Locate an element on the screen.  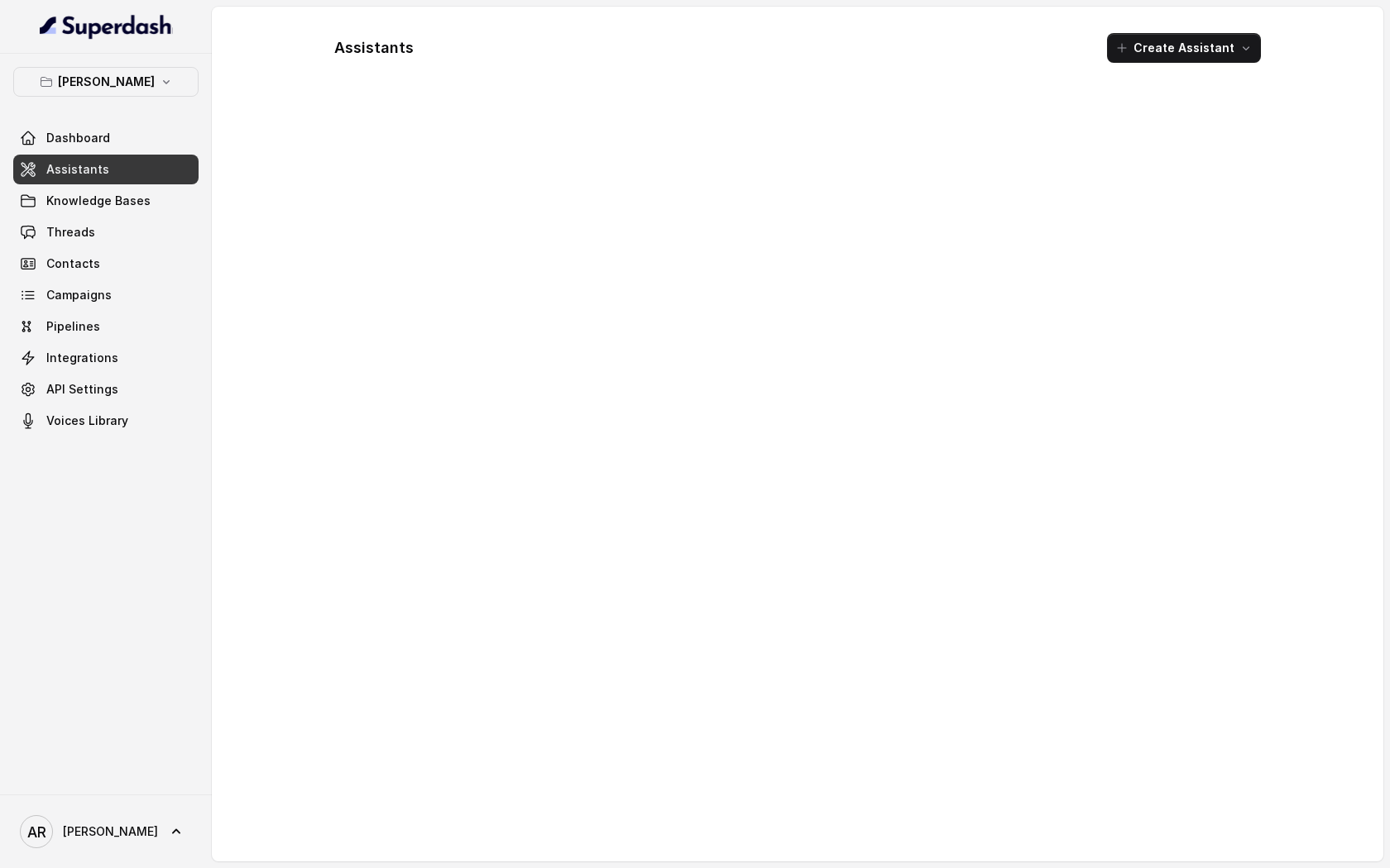
h1: Assistants is located at coordinates (374, 48).